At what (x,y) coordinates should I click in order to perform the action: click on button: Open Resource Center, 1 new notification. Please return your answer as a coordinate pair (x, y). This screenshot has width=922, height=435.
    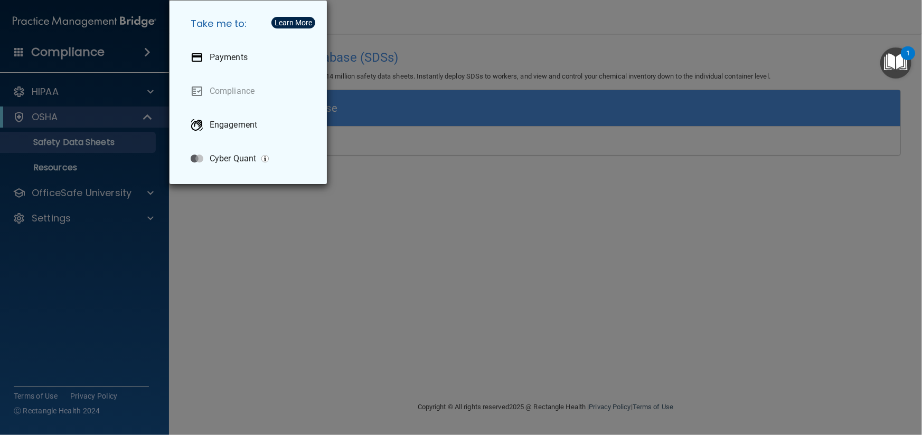
    Looking at the image, I should click on (895, 63).